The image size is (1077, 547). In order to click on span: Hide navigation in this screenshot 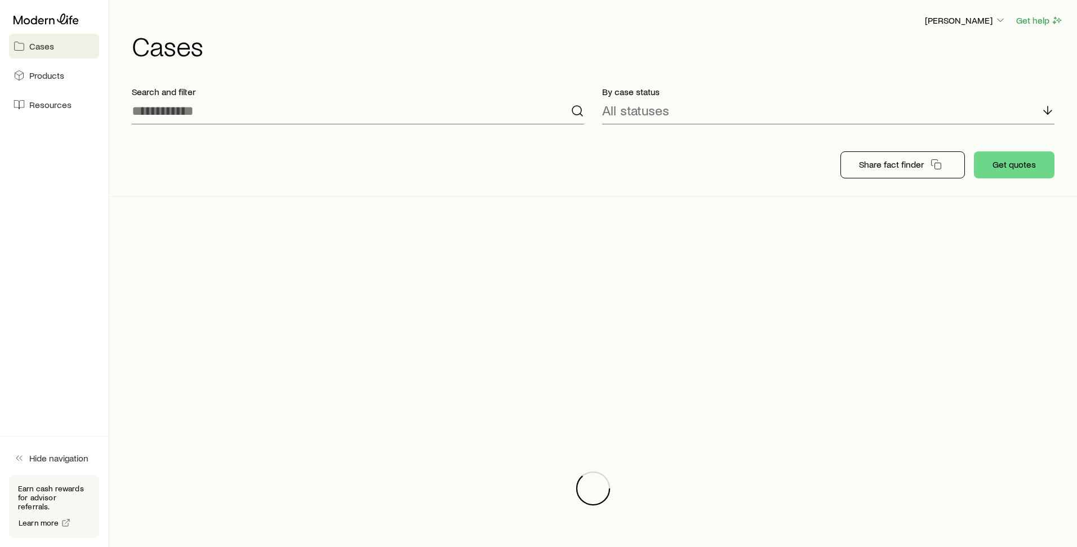, I will do `click(59, 458)`.